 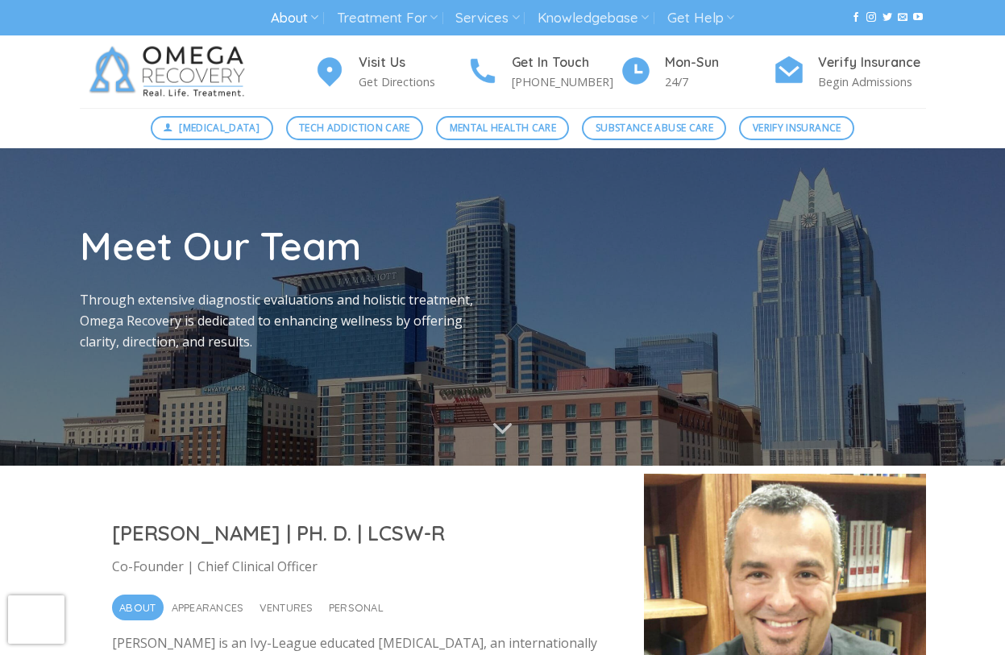 I want to click on a: Follow on Facebook, so click(x=856, y=18).